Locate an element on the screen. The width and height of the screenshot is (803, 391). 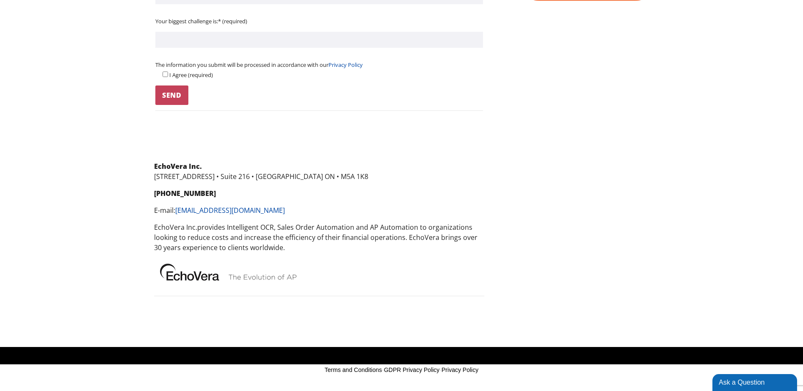
p: The information you submit will be processed in accordance with our I Agree (required) is located at coordinates (319, 70).